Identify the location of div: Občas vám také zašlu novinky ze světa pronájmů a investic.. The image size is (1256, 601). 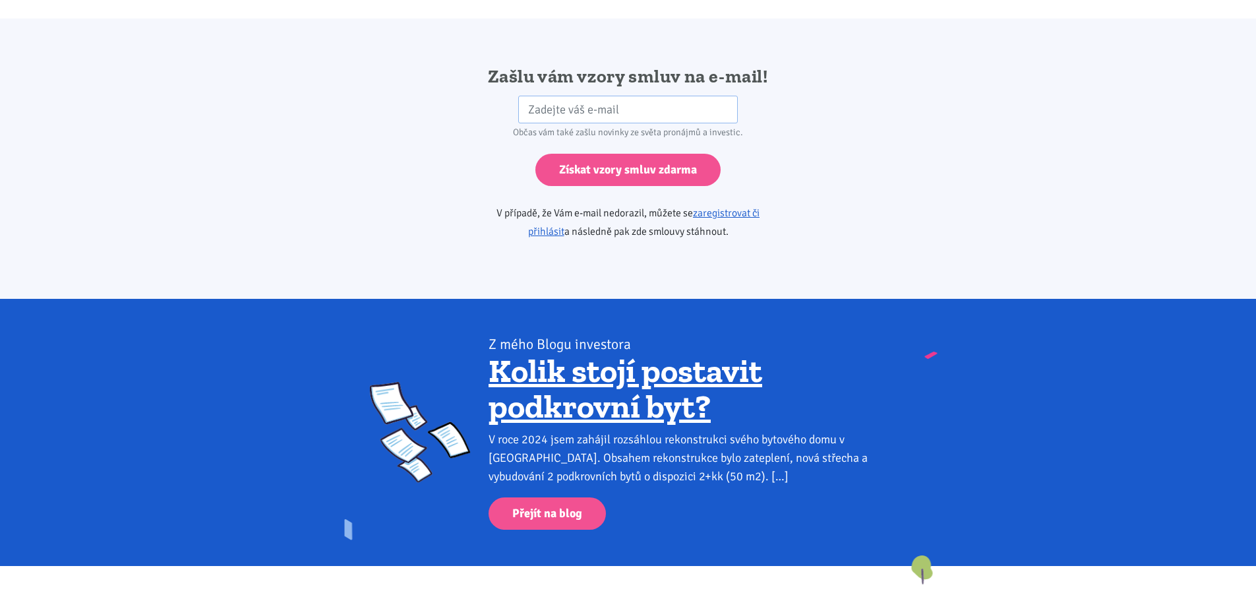
(628, 133).